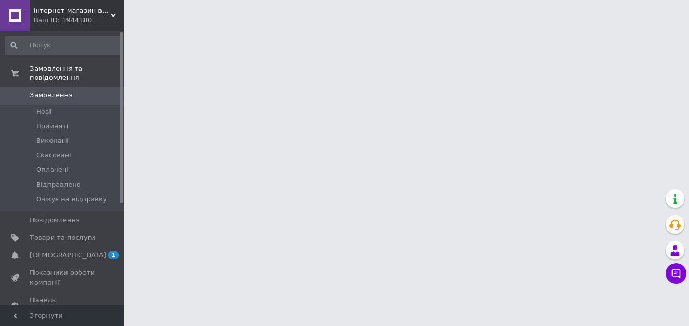 This screenshot has height=326, width=689. Describe the element at coordinates (71, 199) in the screenshot. I see `span: Очікує на відправку` at that location.